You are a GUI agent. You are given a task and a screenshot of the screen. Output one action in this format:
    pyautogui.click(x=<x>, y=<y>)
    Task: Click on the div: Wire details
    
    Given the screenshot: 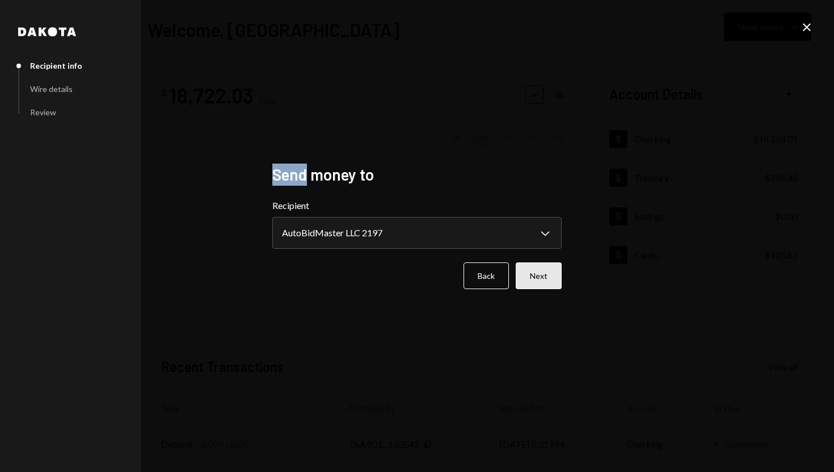 What is the action you would take?
    pyautogui.click(x=51, y=89)
    